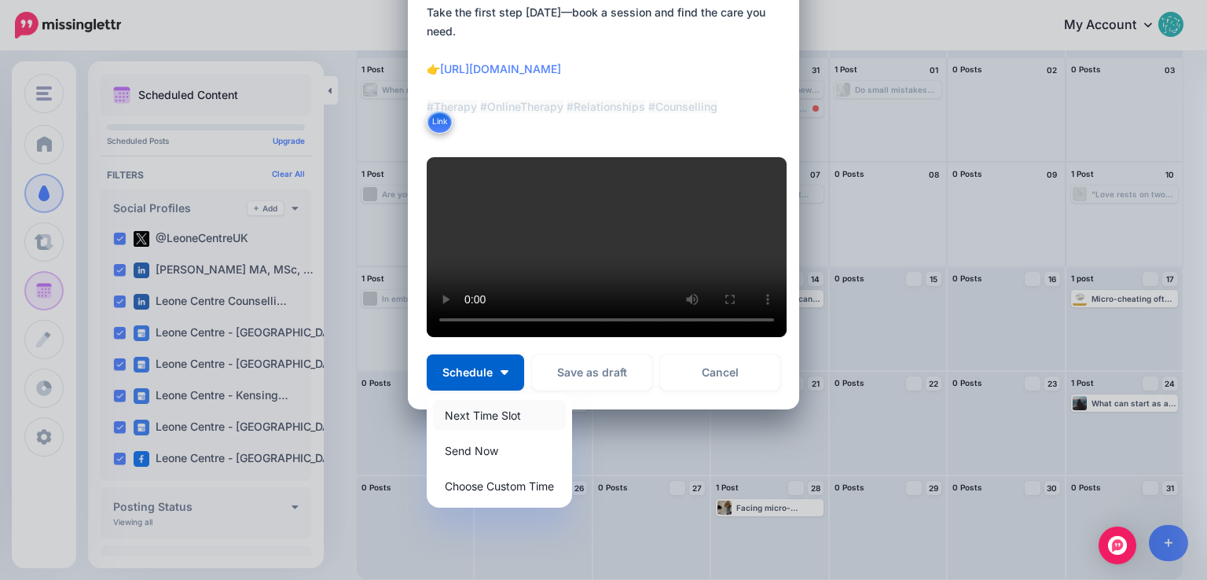  I want to click on button: Schedule, so click(475, 372).